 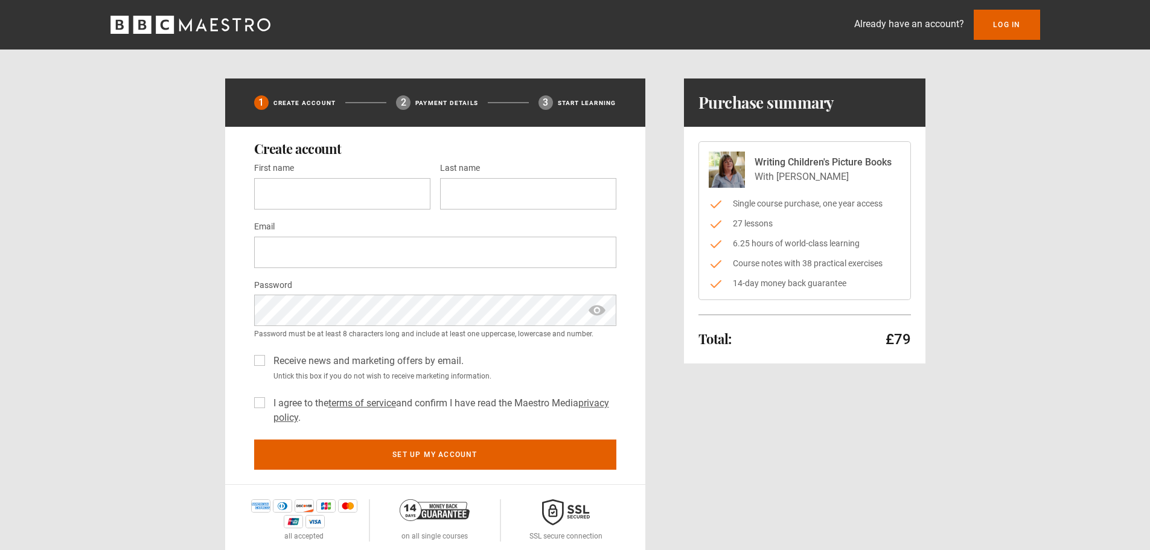 What do you see at coordinates (274, 168) in the screenshot?
I see `label: First name` at bounding box center [274, 168].